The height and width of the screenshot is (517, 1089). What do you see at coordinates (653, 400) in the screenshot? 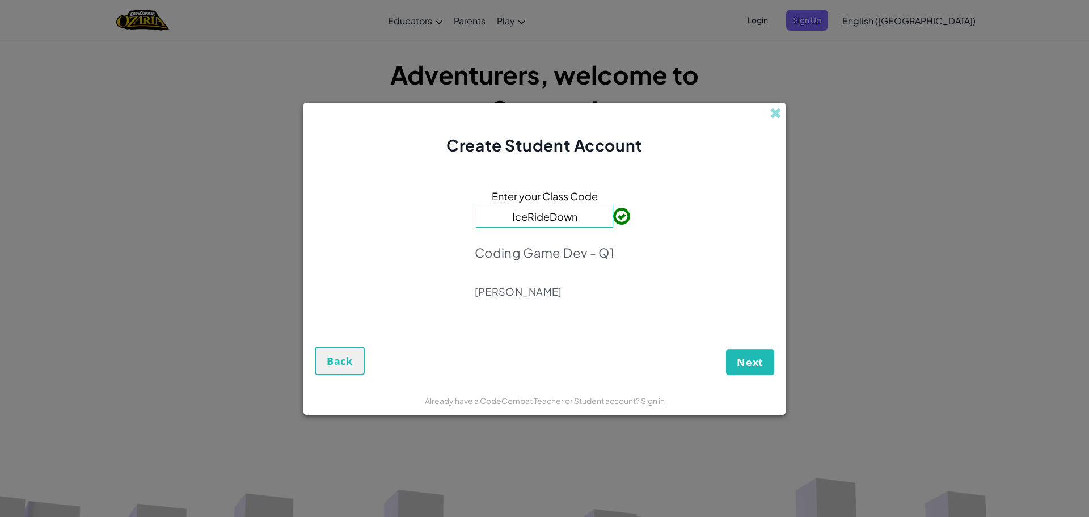
I see `a: Sign in` at bounding box center [653, 400].